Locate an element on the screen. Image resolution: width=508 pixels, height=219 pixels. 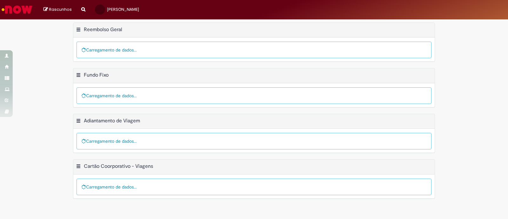
h2: Fundo Fixo is located at coordinates (96, 75).